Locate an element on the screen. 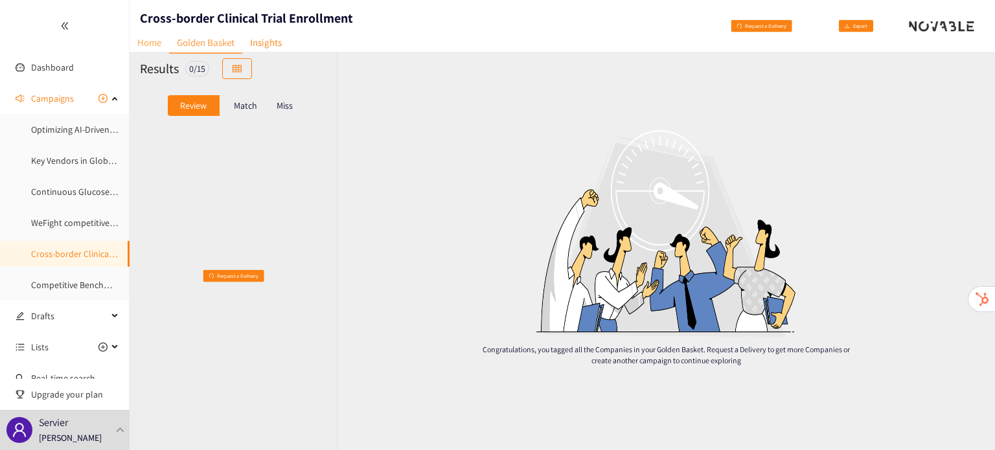  a: Optimizing AI-Driven Patient Recruitment: Identifying Key Vendors in Global Health Data Warehouses​ is located at coordinates (223, 130).